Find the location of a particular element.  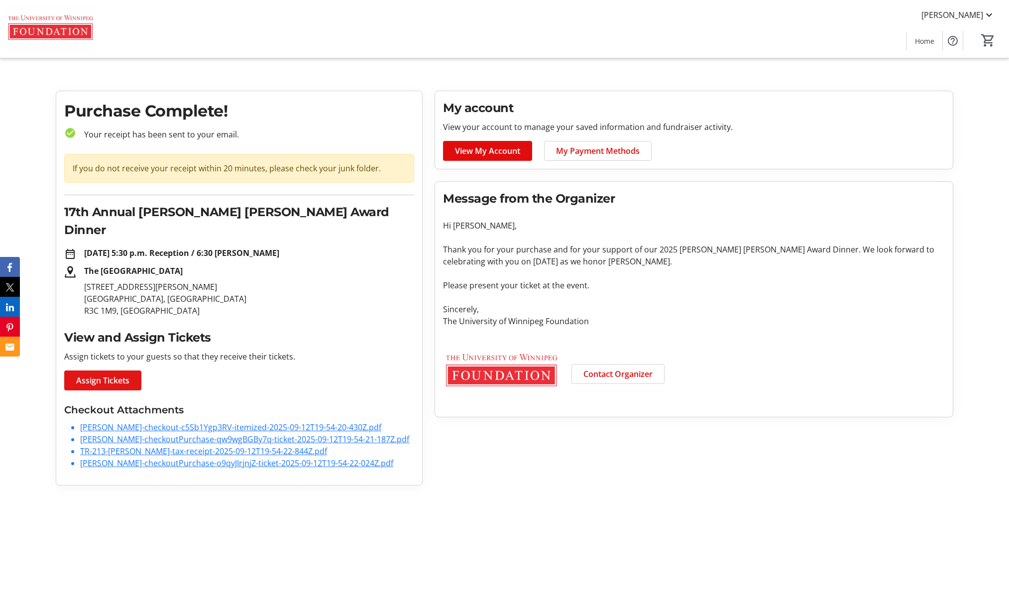

span: Assign Tickets is located at coordinates (103, 380).